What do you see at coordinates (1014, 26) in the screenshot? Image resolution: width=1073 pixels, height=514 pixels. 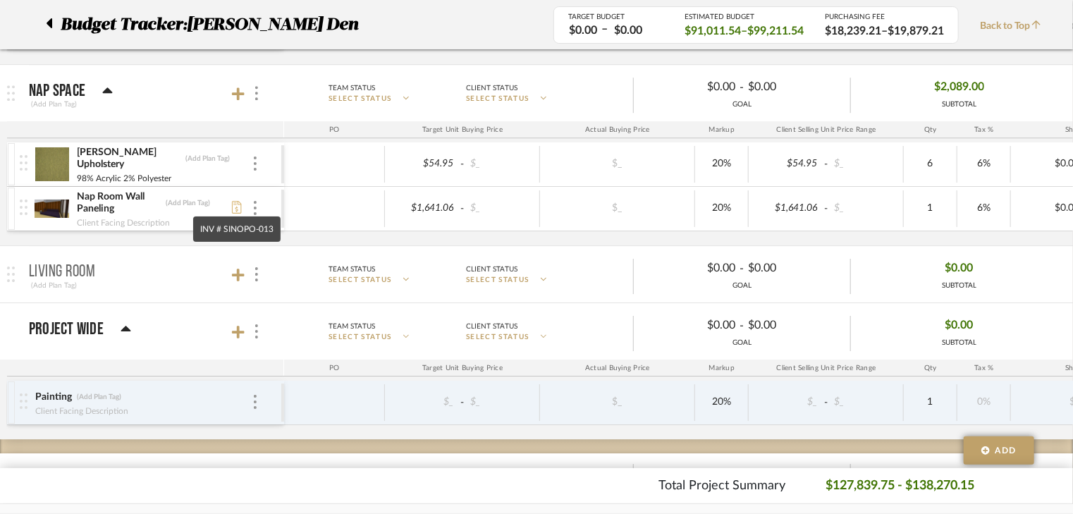 I see `span: Back to Top` at bounding box center [1014, 26].